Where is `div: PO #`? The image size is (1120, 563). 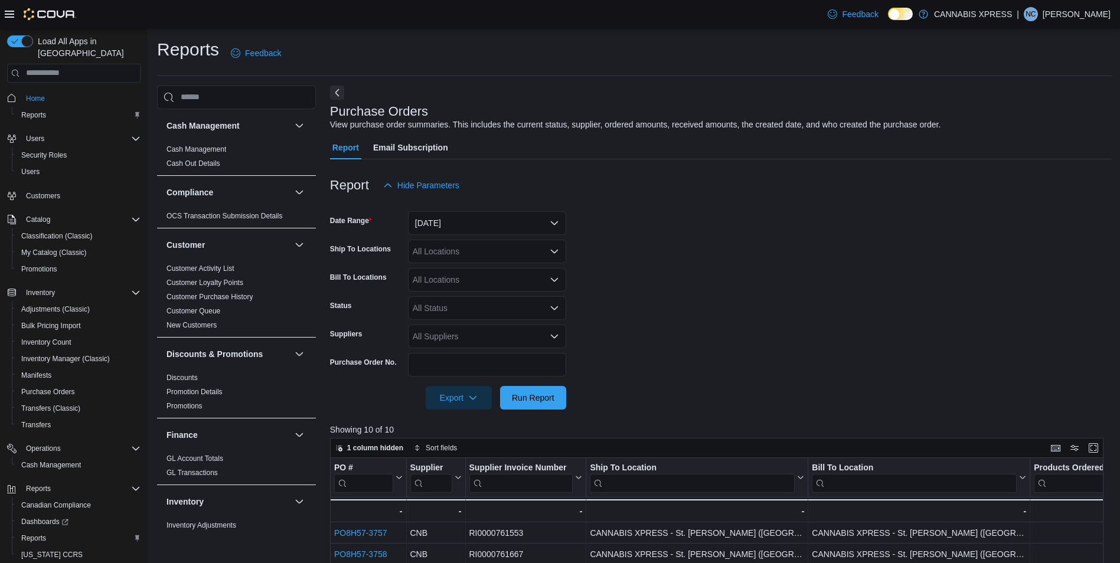
div: PO # is located at coordinates (364, 468).